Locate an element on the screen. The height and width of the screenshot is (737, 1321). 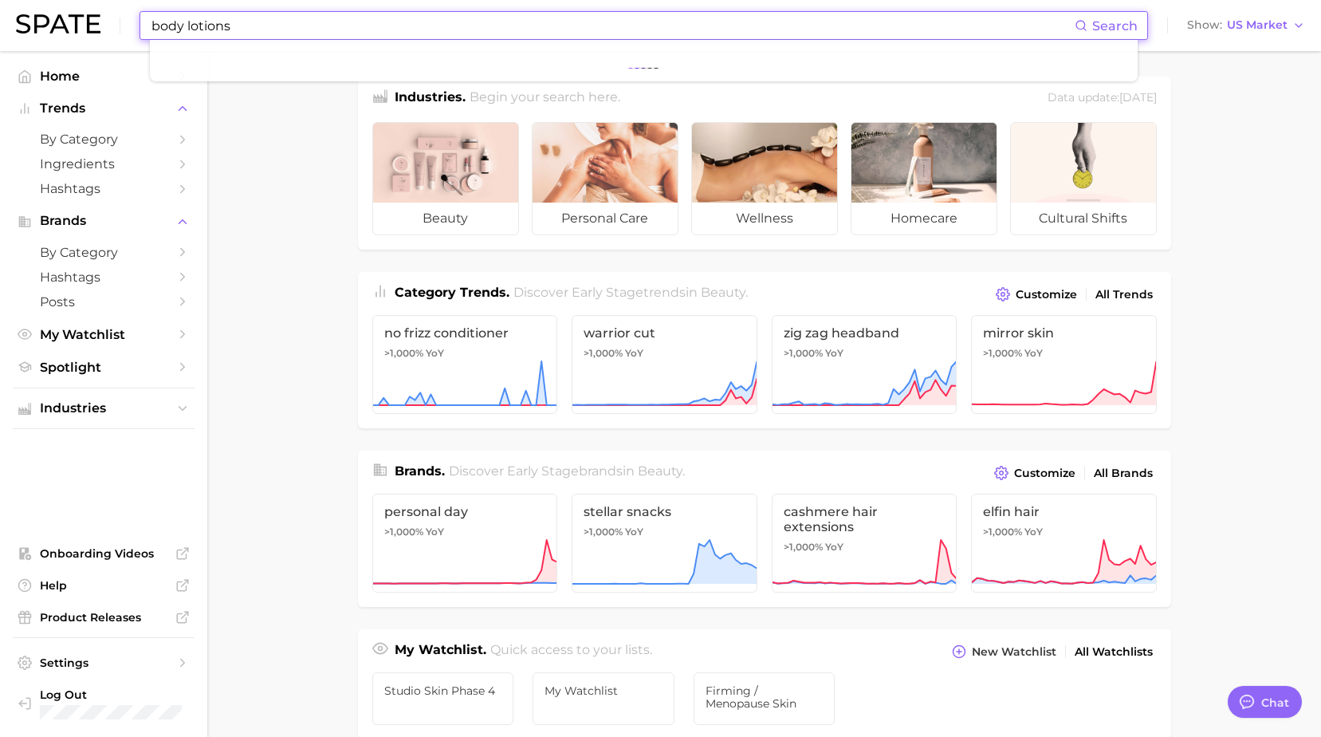
span: homecare is located at coordinates (924, 218).